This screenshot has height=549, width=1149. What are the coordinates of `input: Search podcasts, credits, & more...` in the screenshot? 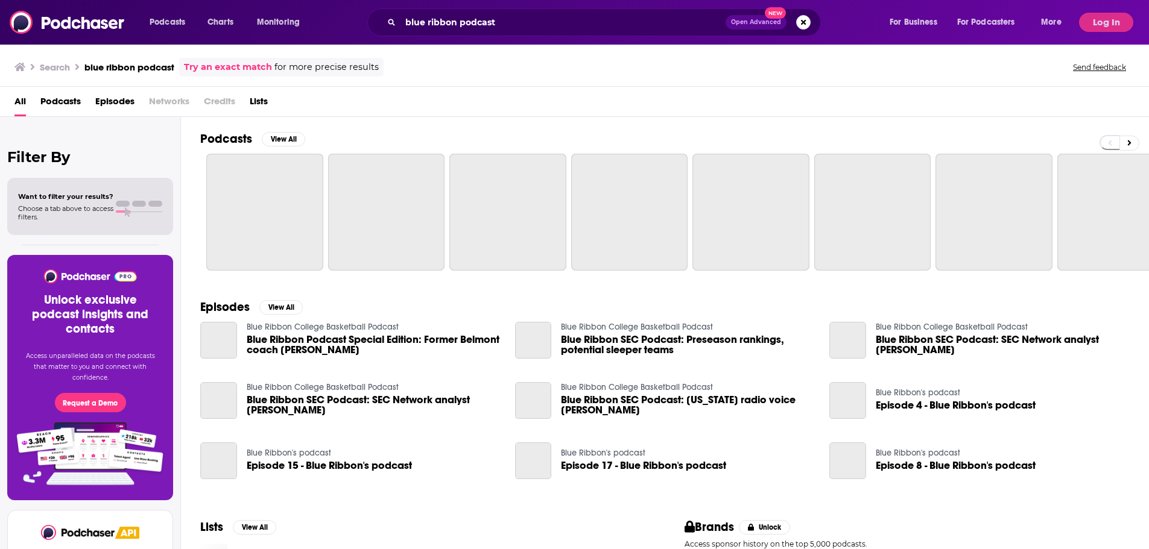 It's located at (563, 22).